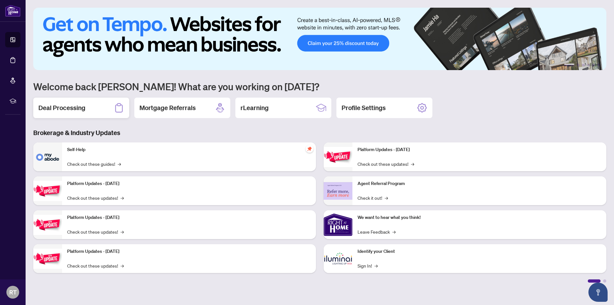  I want to click on p: We want to hear what you think!, so click(480, 218).